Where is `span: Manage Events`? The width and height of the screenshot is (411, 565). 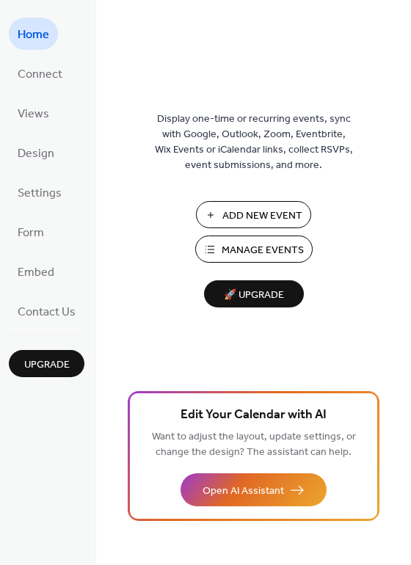
span: Manage Events is located at coordinates (263, 250).